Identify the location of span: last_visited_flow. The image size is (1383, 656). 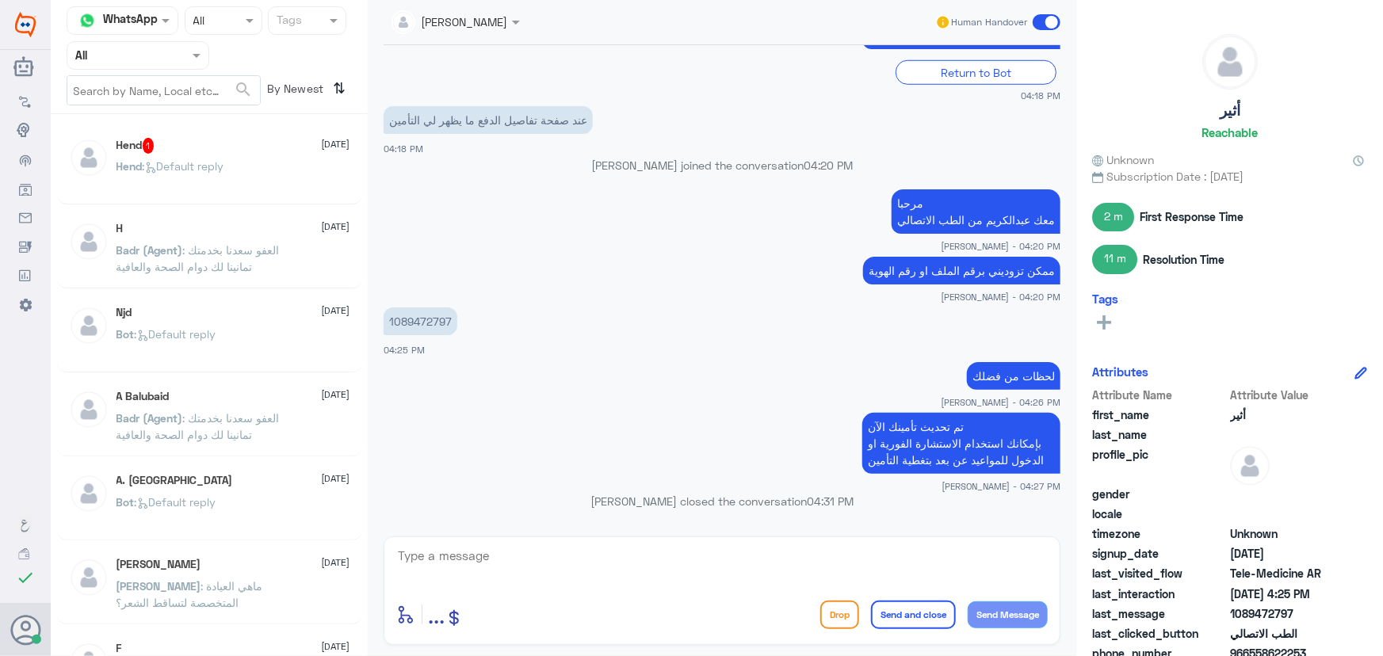
(1160, 573).